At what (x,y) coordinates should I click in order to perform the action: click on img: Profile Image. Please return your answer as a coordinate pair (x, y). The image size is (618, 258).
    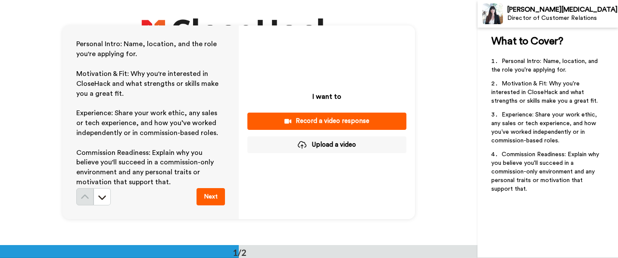
    Looking at the image, I should click on (493, 14).